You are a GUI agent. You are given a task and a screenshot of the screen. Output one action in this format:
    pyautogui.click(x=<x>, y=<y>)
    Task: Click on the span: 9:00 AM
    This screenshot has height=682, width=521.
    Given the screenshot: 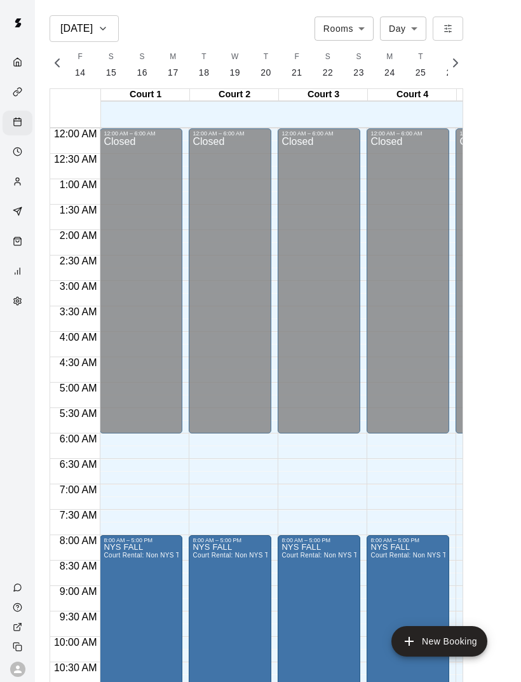 What is the action you would take?
    pyautogui.click(x=78, y=591)
    